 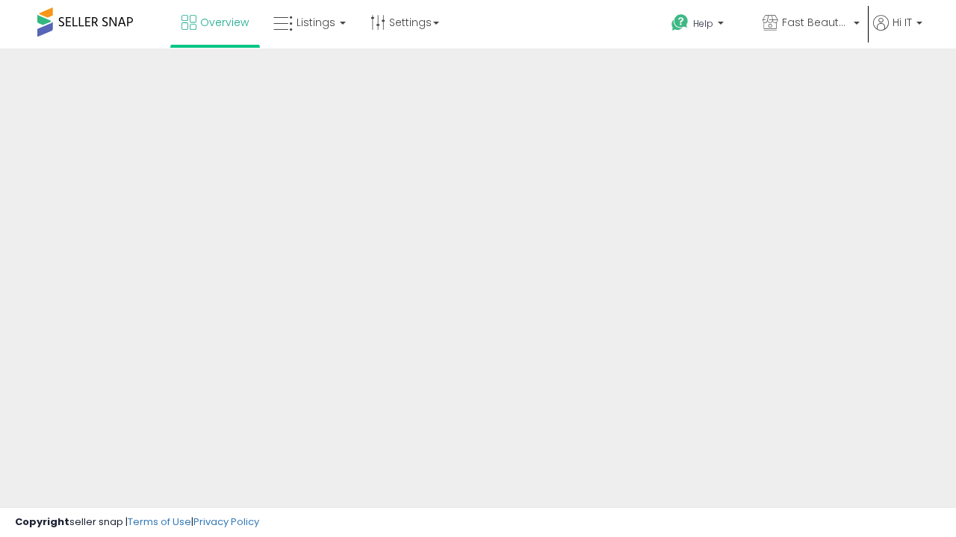 What do you see at coordinates (137, 523) in the screenshot?
I see `div: seller snap | |` at bounding box center [137, 523].